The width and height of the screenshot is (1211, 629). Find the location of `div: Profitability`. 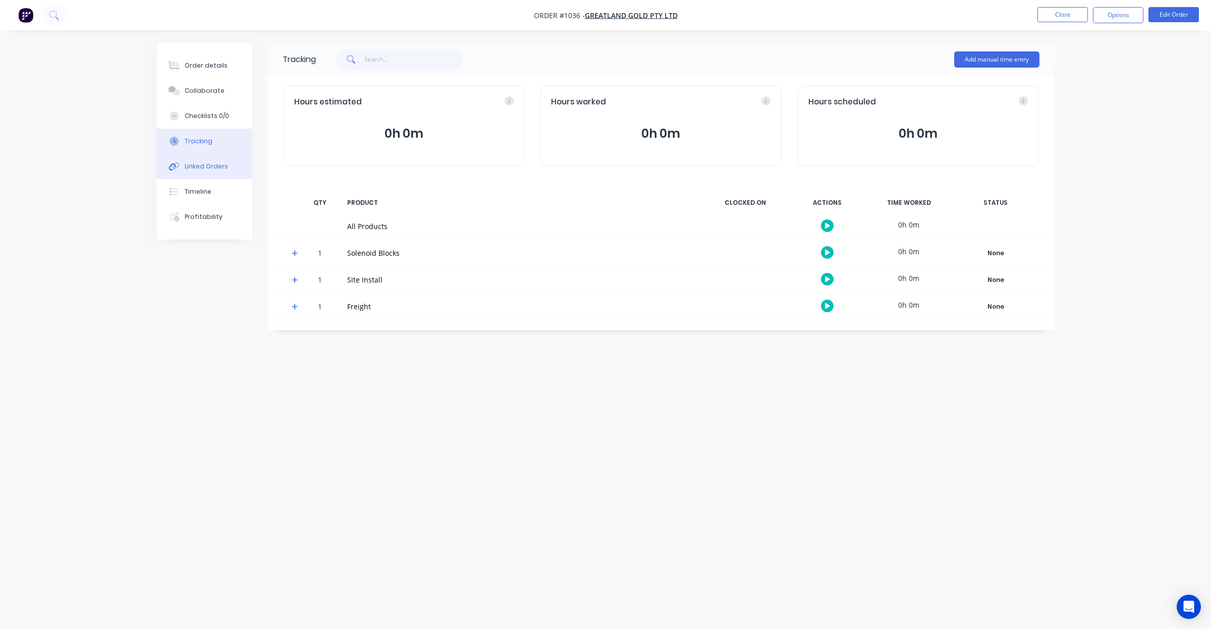

div: Profitability is located at coordinates (203, 217).